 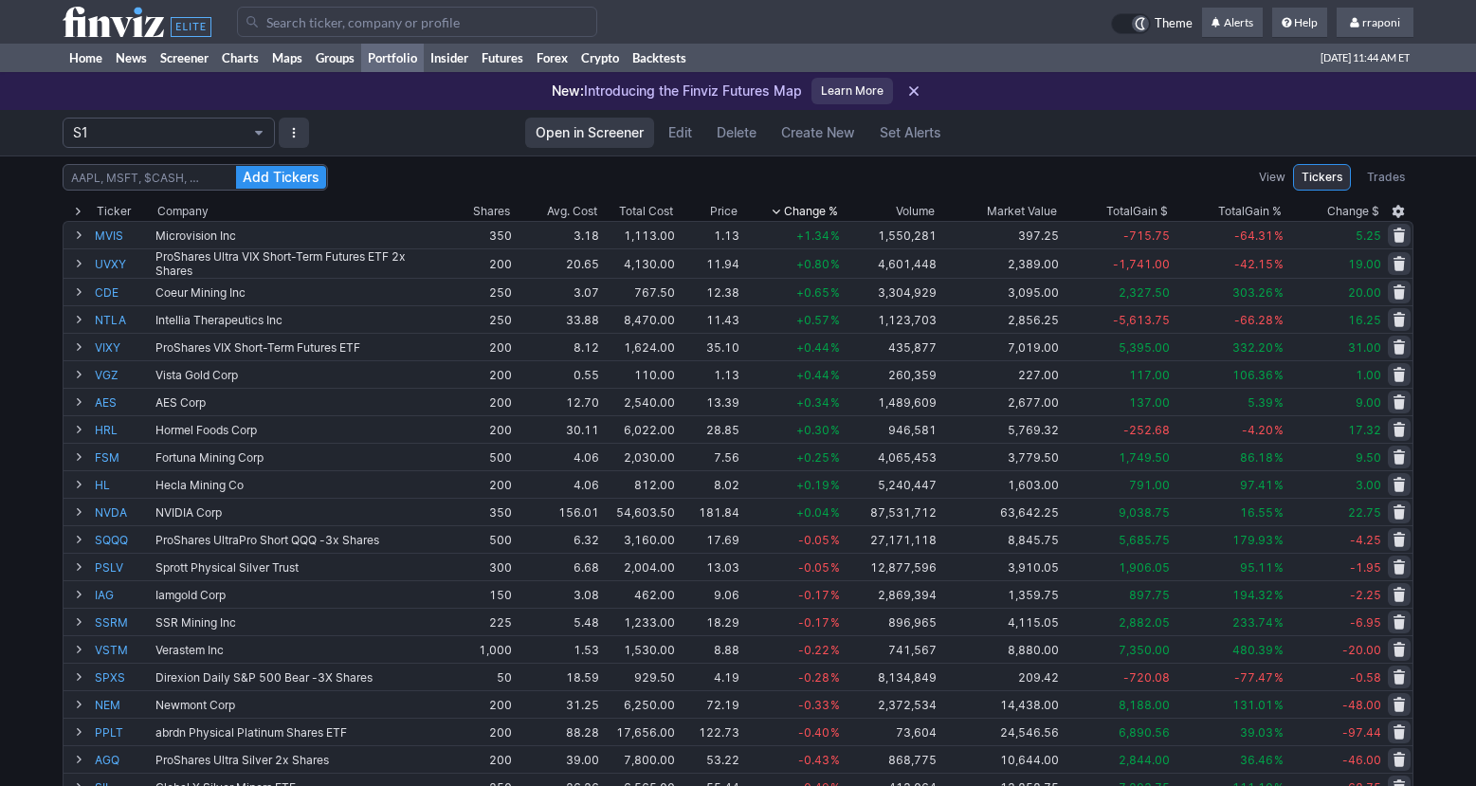 What do you see at coordinates (123, 704) in the screenshot?
I see `a: NEM` at bounding box center [123, 704].